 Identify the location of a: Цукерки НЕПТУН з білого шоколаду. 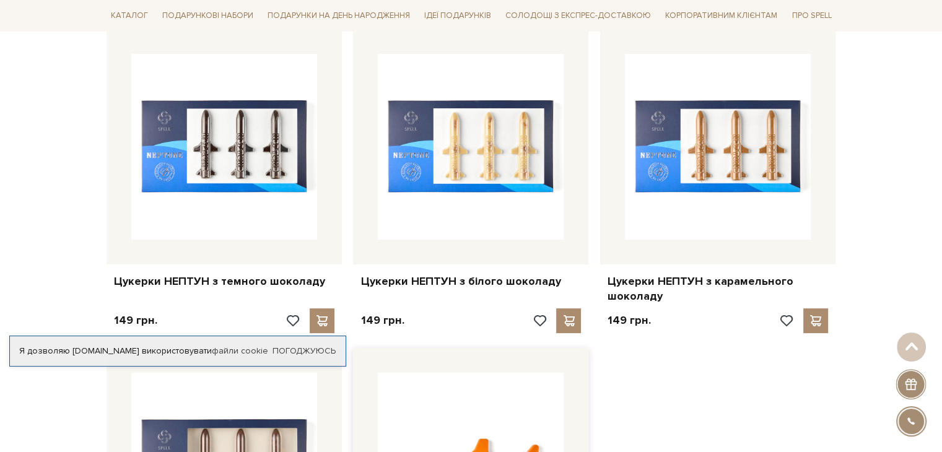
(471, 281).